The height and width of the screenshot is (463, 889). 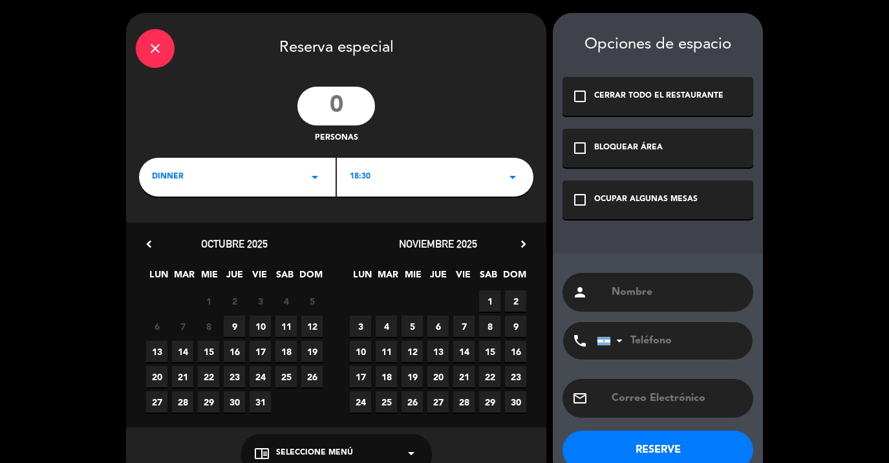 What do you see at coordinates (523, 244) in the screenshot?
I see `i: chevron_right` at bounding box center [523, 244].